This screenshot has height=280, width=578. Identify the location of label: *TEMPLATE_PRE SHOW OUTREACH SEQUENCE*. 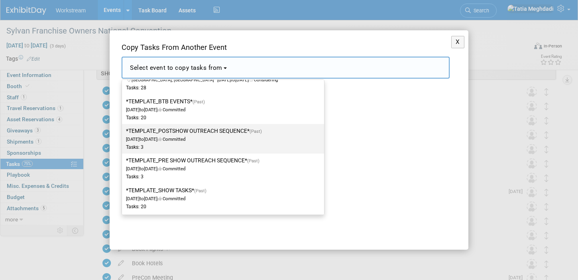
(221, 168).